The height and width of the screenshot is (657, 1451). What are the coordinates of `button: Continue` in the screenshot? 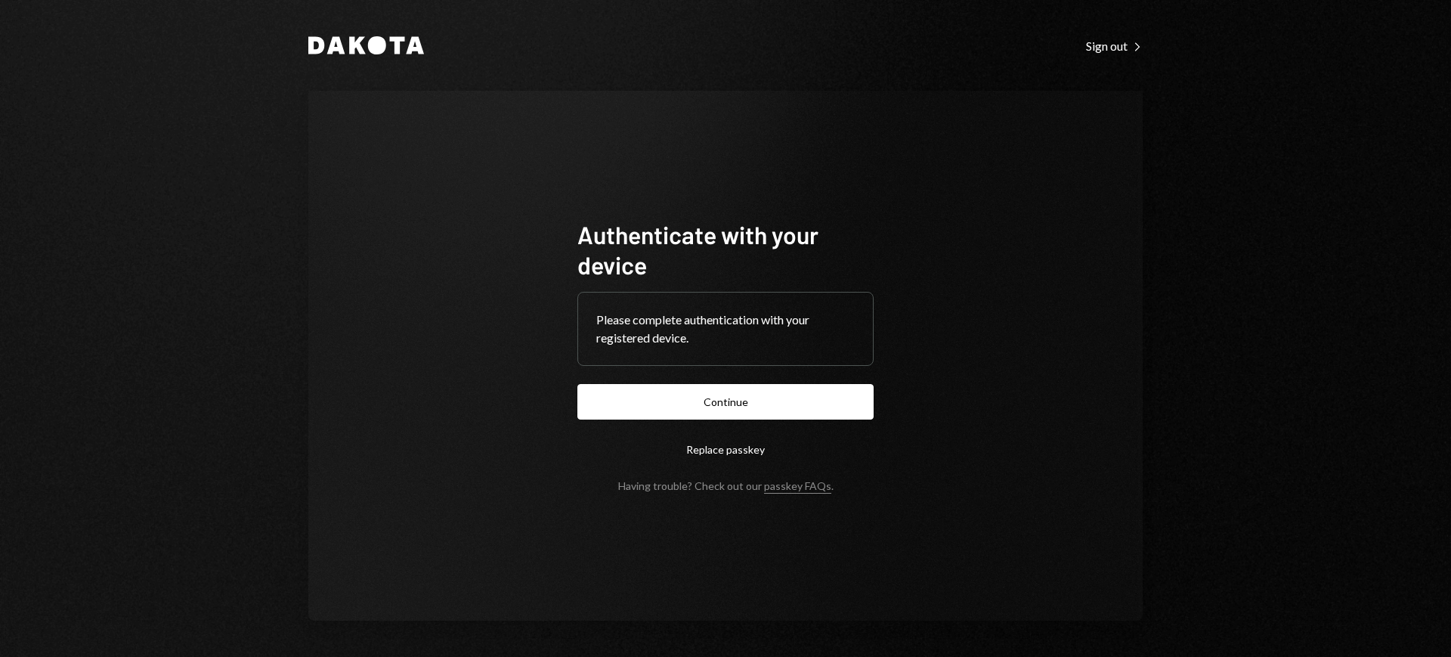 It's located at (726, 401).